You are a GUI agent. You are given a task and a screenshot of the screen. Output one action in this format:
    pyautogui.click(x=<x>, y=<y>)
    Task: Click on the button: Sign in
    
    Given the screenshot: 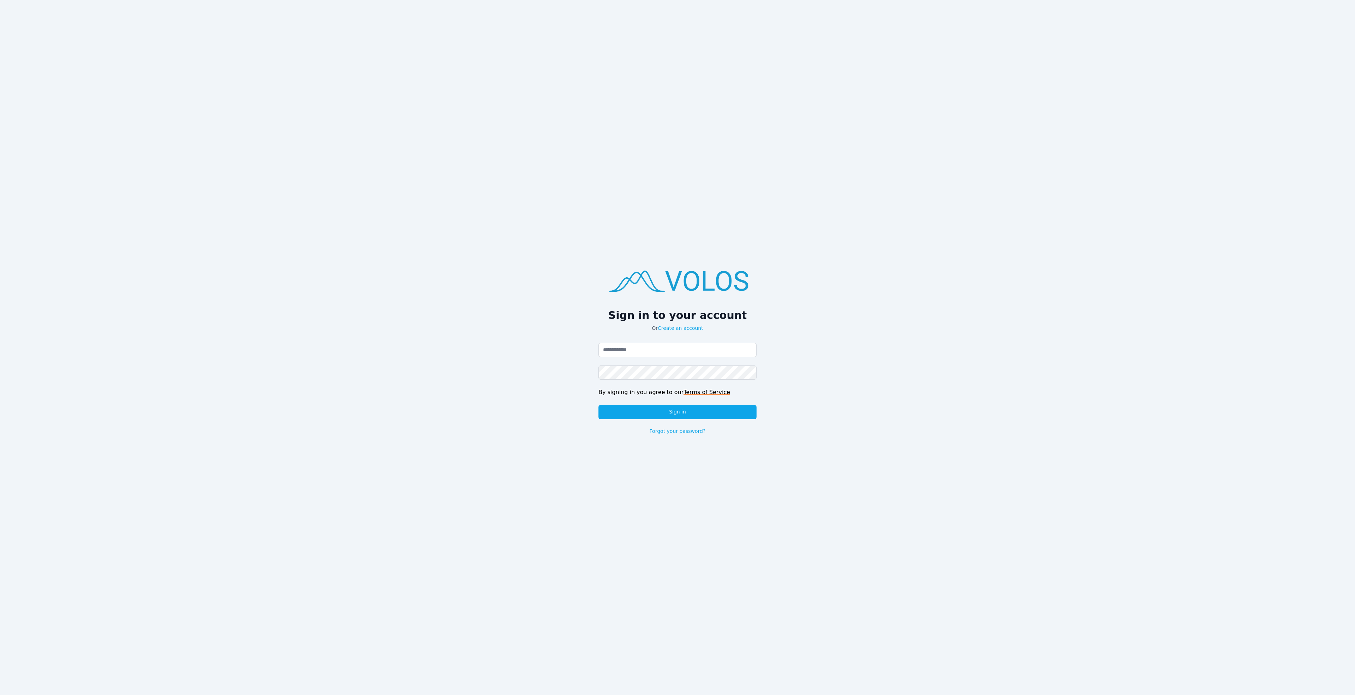 What is the action you would take?
    pyautogui.click(x=677, y=412)
    